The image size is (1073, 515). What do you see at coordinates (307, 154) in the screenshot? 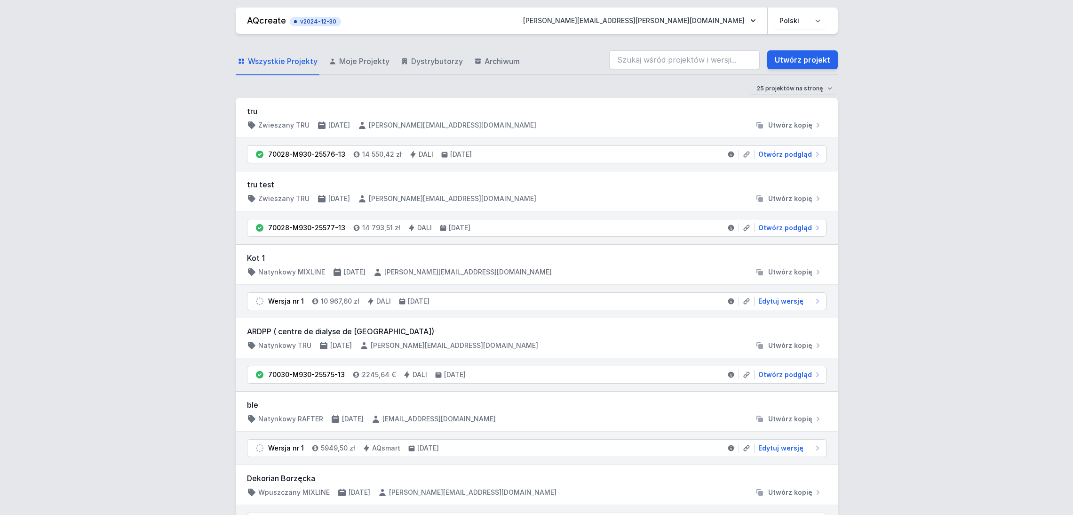
I see `div: 70028-M930-25576-13` at bounding box center [307, 154].